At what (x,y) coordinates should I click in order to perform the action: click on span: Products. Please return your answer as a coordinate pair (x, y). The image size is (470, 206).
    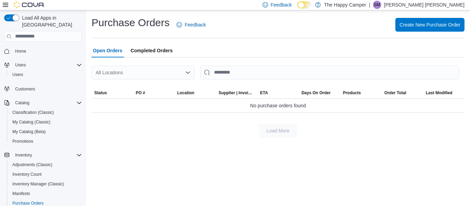
    Looking at the image, I should click on (352, 93).